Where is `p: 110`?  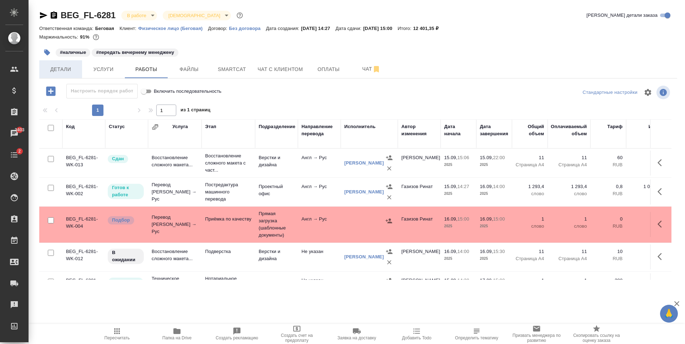
p: 110 is located at coordinates (645, 251).